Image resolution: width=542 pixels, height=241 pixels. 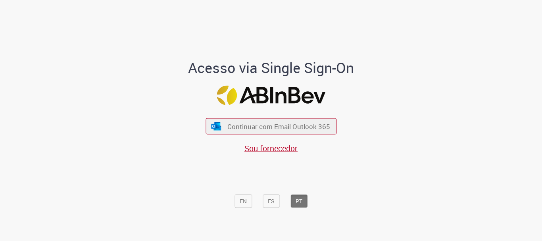 I want to click on button: EN, so click(x=243, y=201).